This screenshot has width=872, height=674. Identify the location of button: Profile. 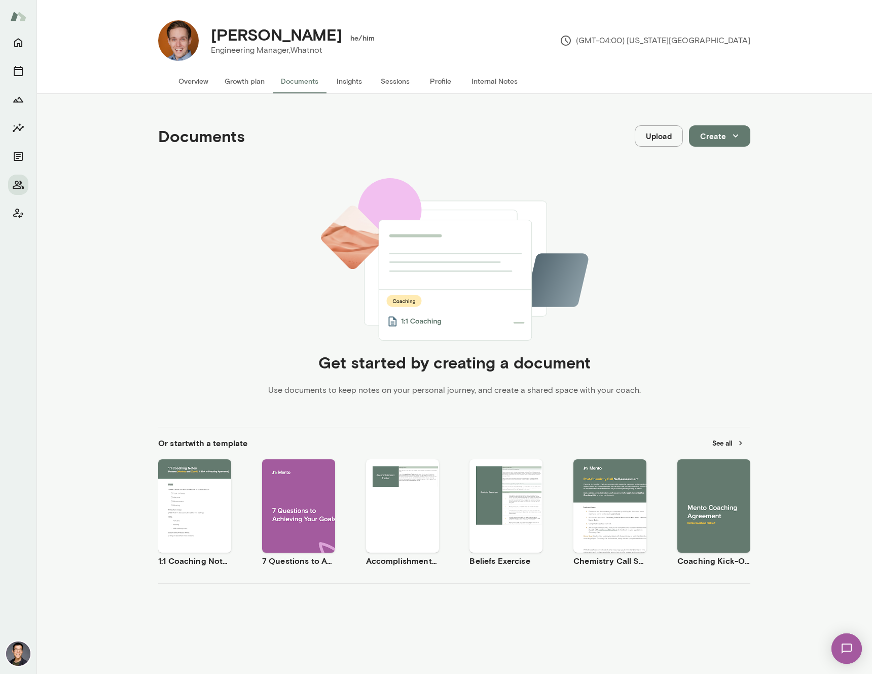
(441, 81).